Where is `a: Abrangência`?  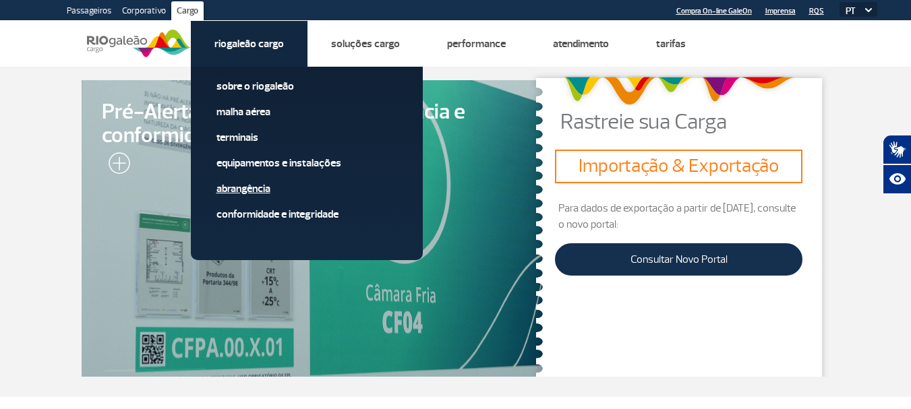
a: Abrangência is located at coordinates (307, 189).